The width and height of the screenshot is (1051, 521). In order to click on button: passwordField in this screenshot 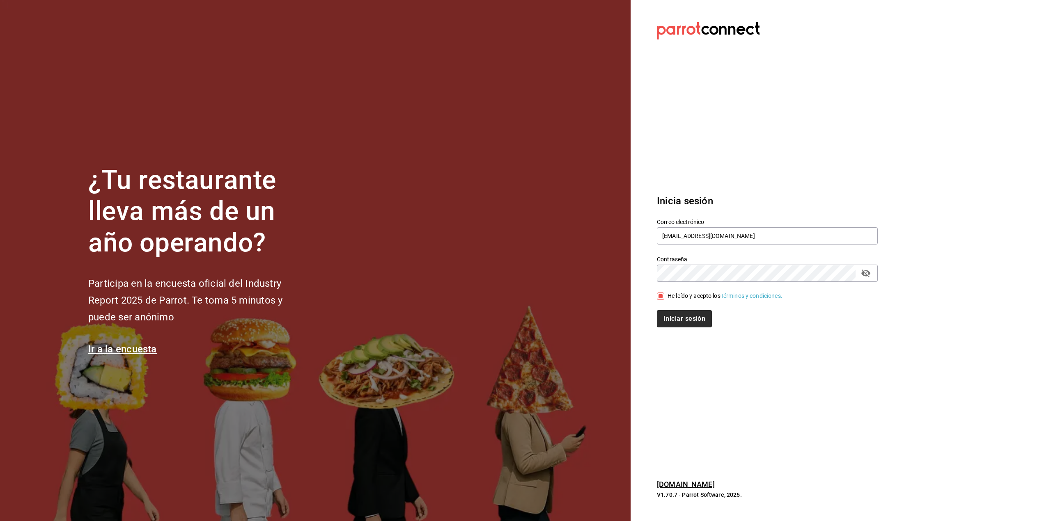, I will do `click(866, 273)`.